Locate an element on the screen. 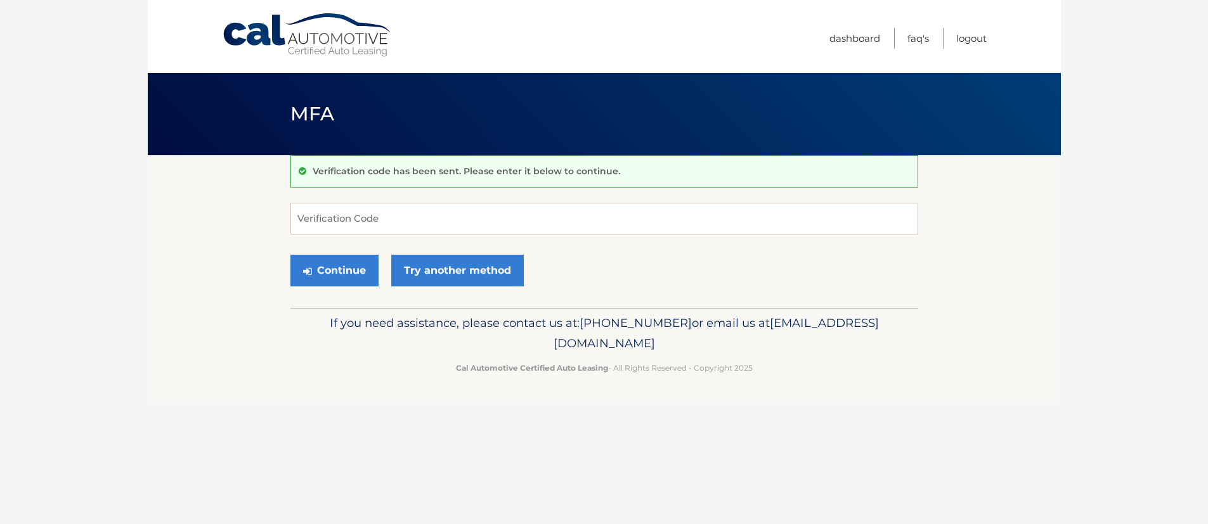 The height and width of the screenshot is (524, 1208). a: FAQ's is located at coordinates (918, 38).